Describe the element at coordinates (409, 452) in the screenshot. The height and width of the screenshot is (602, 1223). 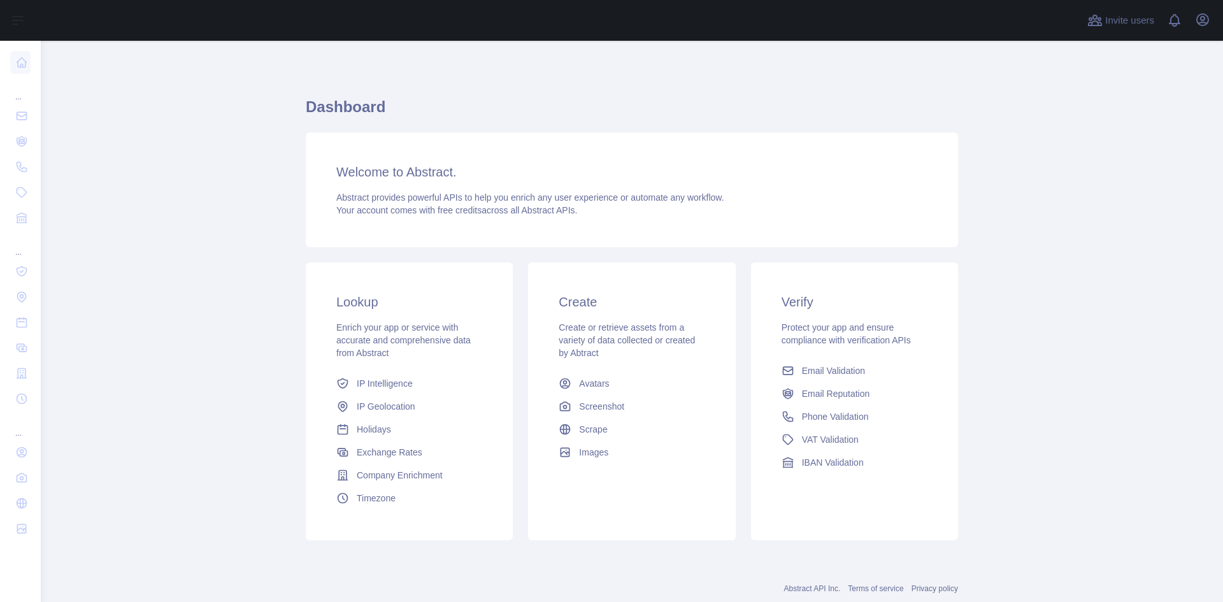
I see `a: Exchange Rates` at that location.